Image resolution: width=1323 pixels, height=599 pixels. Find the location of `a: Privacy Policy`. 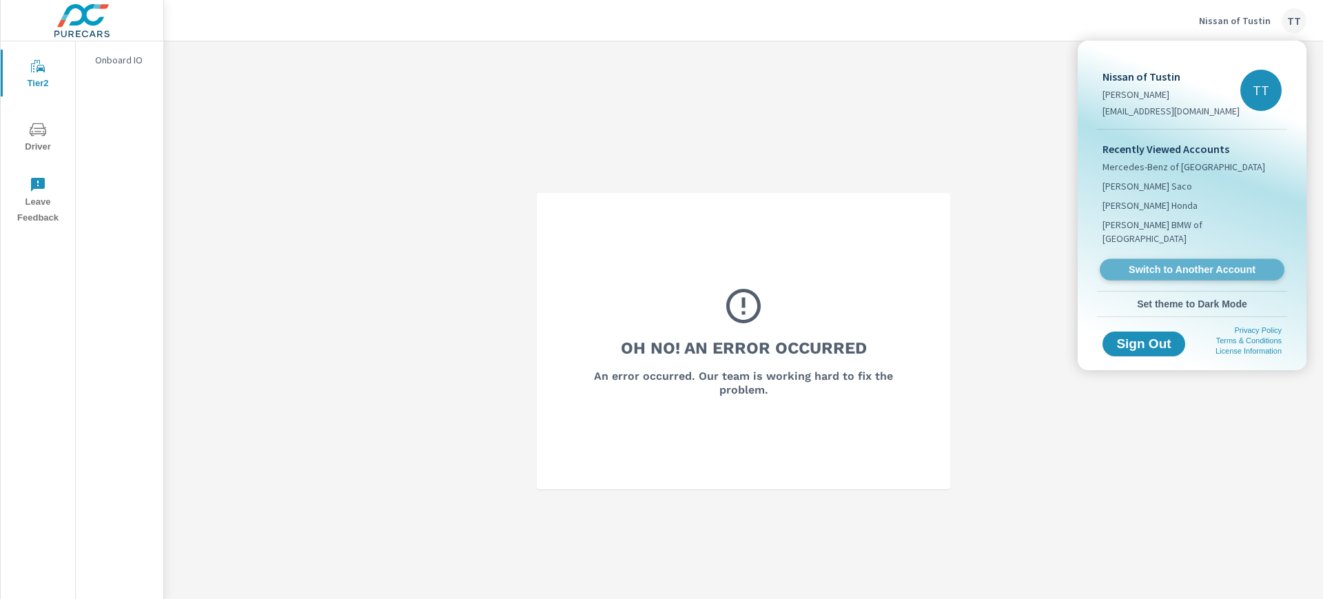

a: Privacy Policy is located at coordinates (1259, 330).